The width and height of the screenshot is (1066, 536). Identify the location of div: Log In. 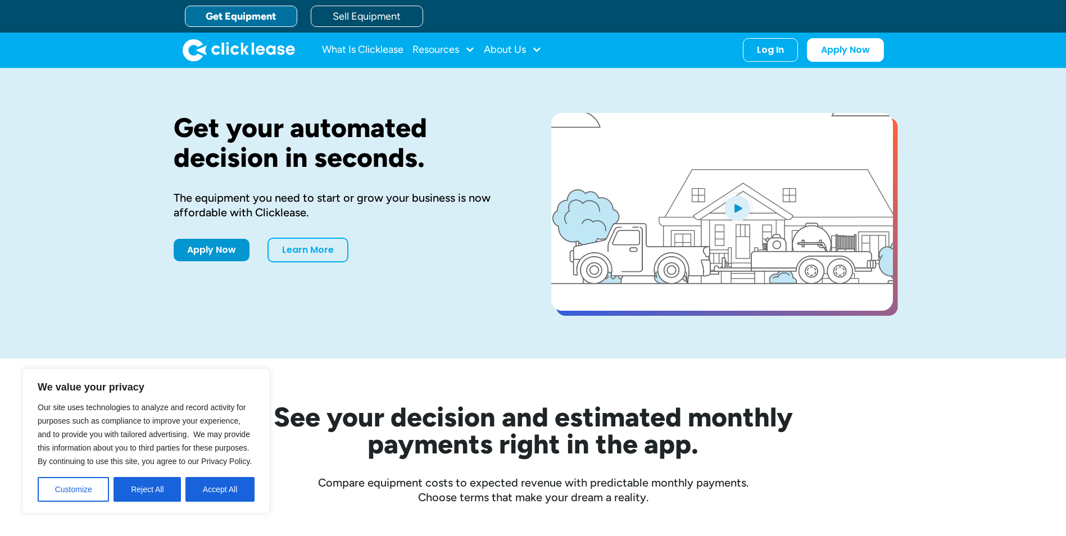
(771, 50).